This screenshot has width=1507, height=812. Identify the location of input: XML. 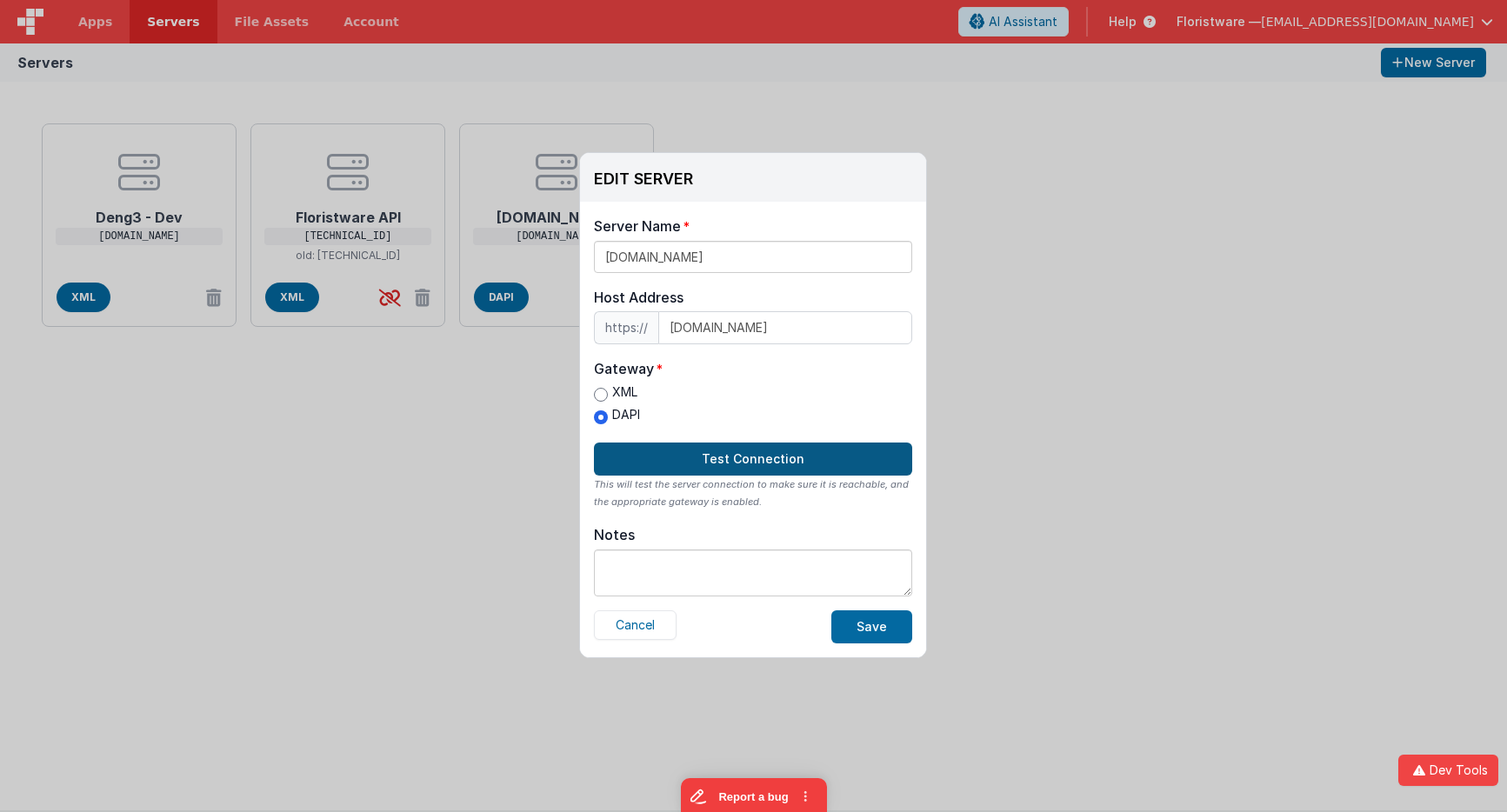
(601, 395).